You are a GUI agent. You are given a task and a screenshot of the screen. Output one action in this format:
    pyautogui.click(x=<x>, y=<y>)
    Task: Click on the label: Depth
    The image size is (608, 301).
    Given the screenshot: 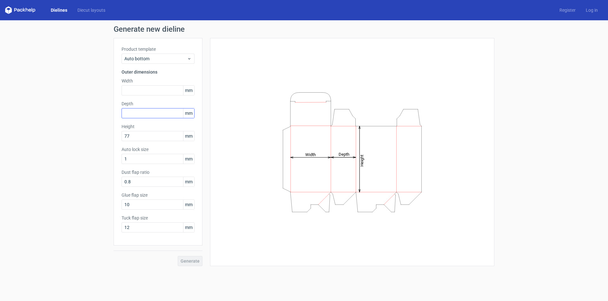 What is the action you would take?
    pyautogui.click(x=158, y=104)
    